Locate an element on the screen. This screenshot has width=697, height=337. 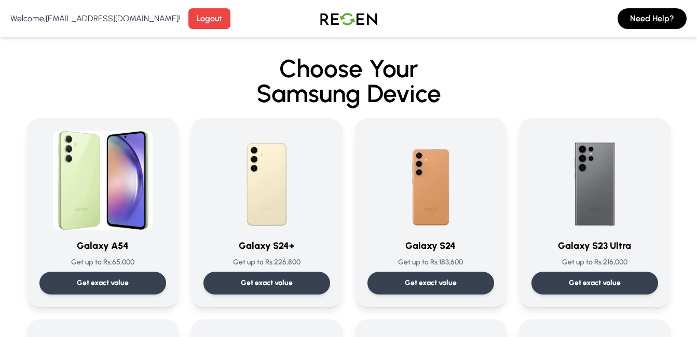
p: Get up to Rs: 65,000 is located at coordinates (103, 263).